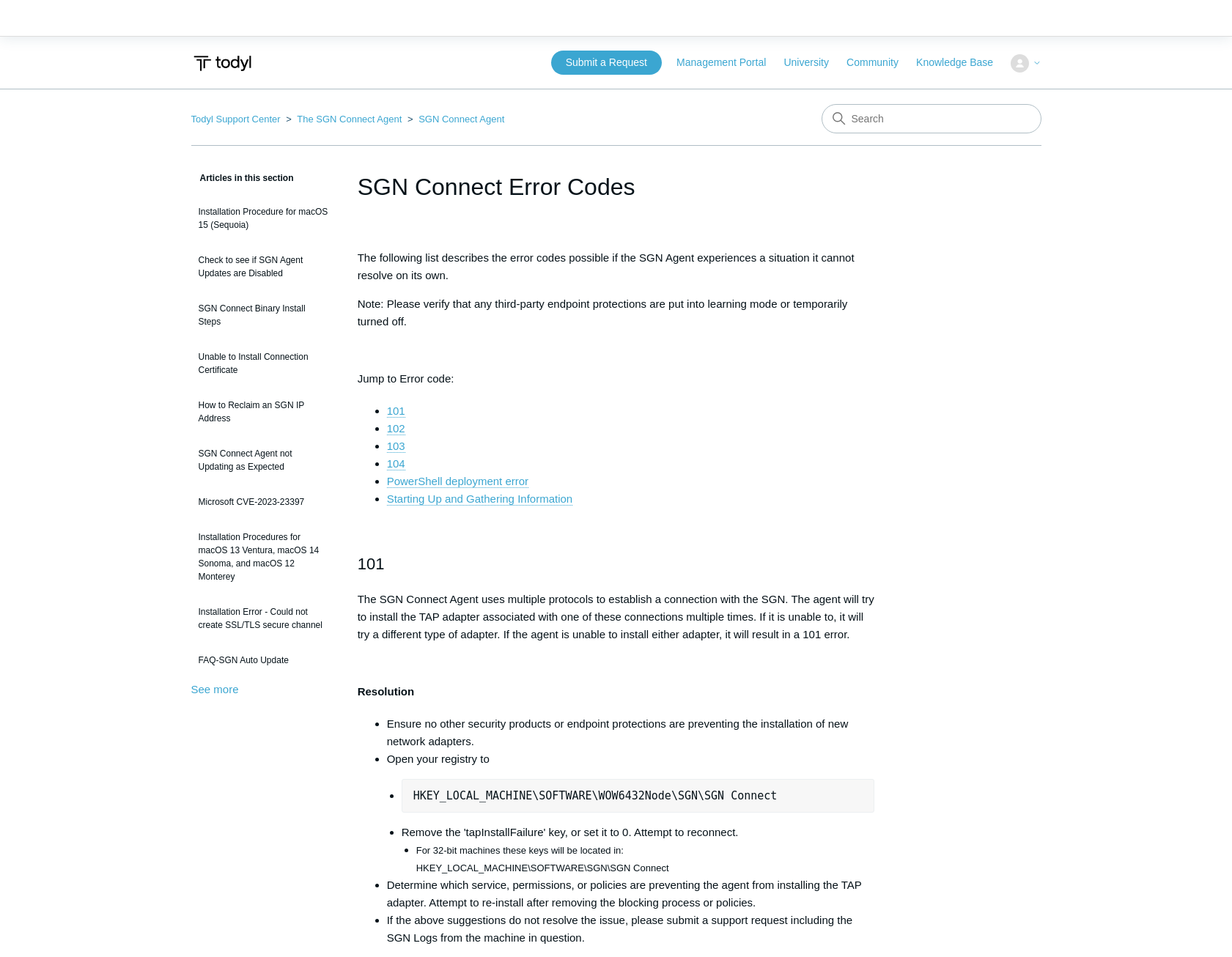 Image resolution: width=1232 pixels, height=957 pixels. Describe the element at coordinates (812, 62) in the screenshot. I see `a: University` at that location.